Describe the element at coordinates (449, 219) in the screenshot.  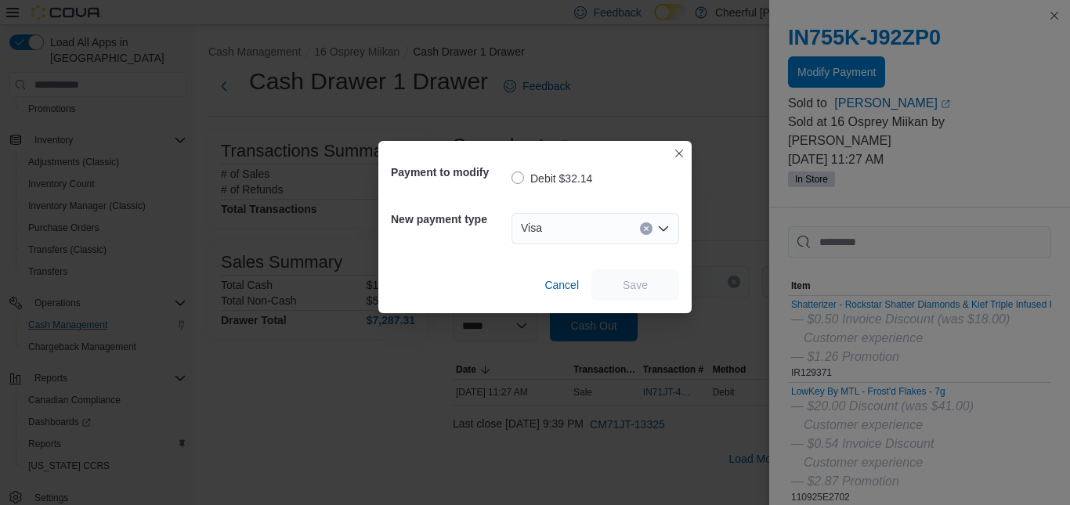
I see `h5: New payment type` at that location.